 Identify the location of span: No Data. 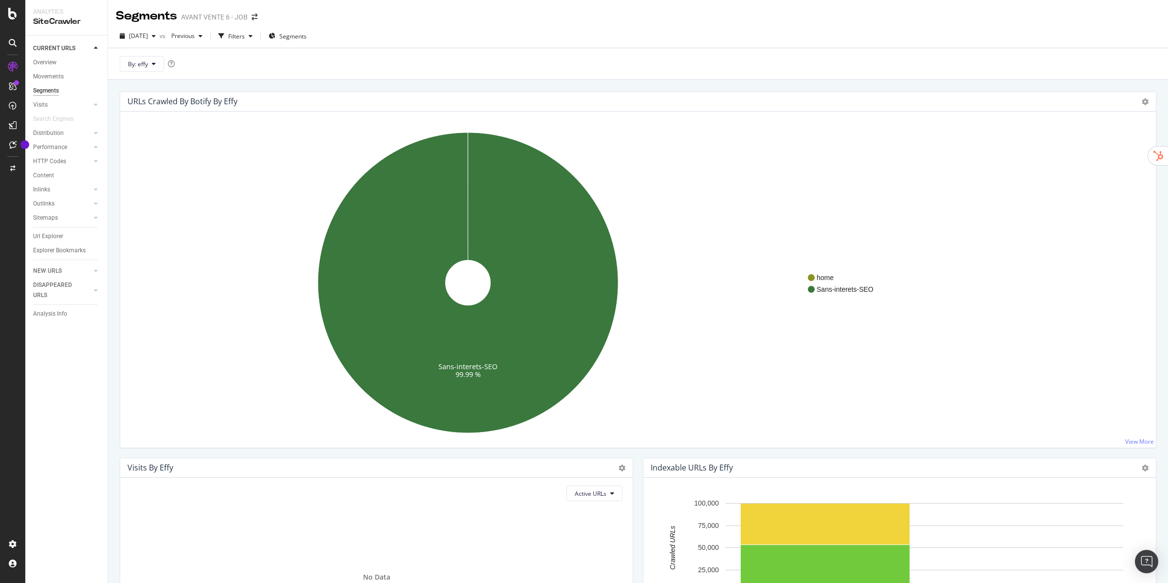
(377, 577).